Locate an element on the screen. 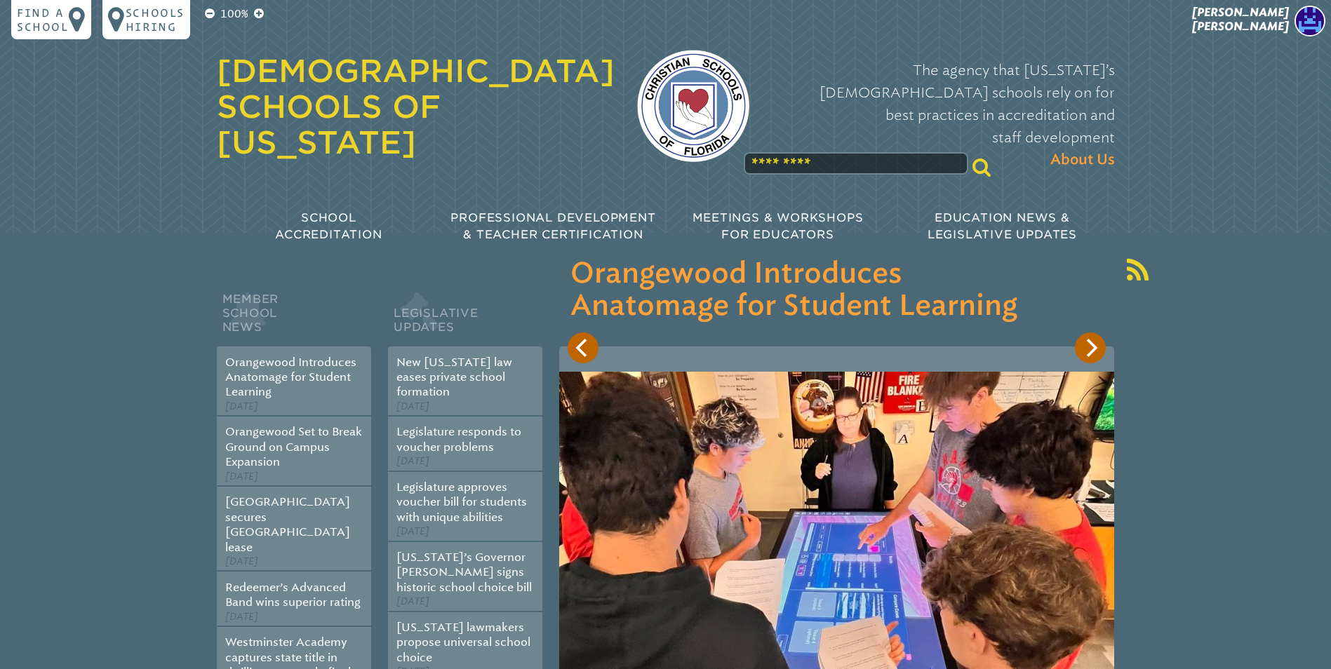 The image size is (1331, 669). p: 100% is located at coordinates (234, 14).